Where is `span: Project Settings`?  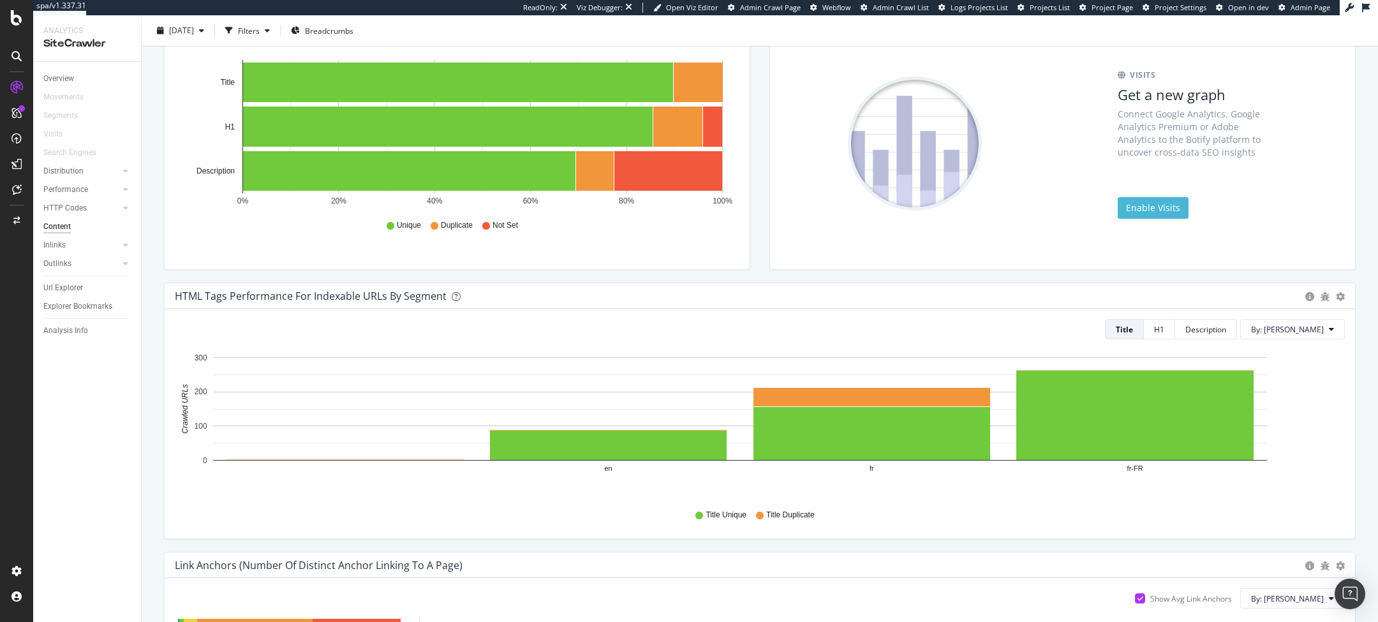 span: Project Settings is located at coordinates (1181, 7).